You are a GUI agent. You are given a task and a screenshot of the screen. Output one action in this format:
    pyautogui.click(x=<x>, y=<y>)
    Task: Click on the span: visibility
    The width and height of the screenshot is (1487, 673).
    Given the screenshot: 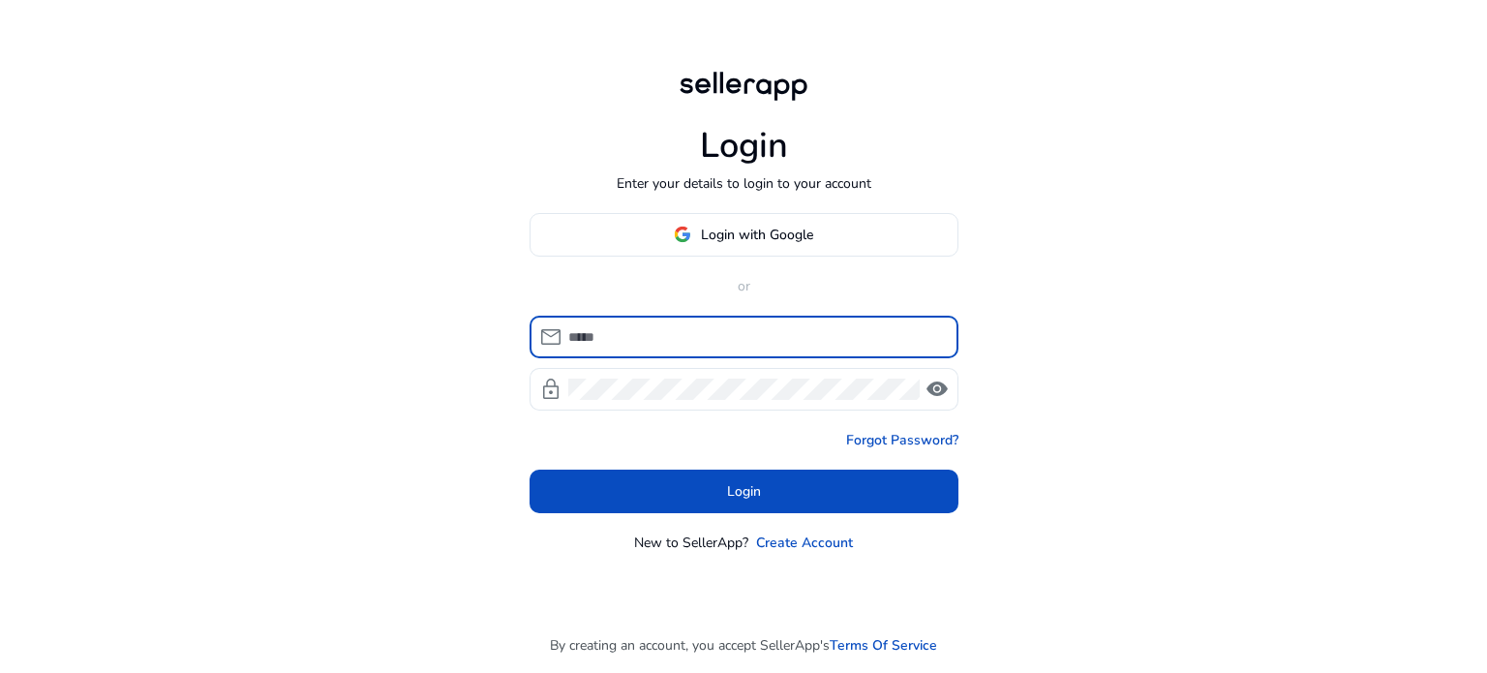 What is the action you would take?
    pyautogui.click(x=937, y=389)
    